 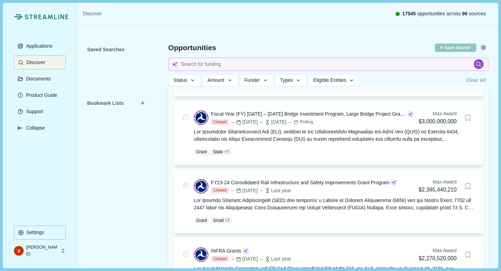 What do you see at coordinates (40, 46) in the screenshot?
I see `a: Applications` at bounding box center [40, 46].